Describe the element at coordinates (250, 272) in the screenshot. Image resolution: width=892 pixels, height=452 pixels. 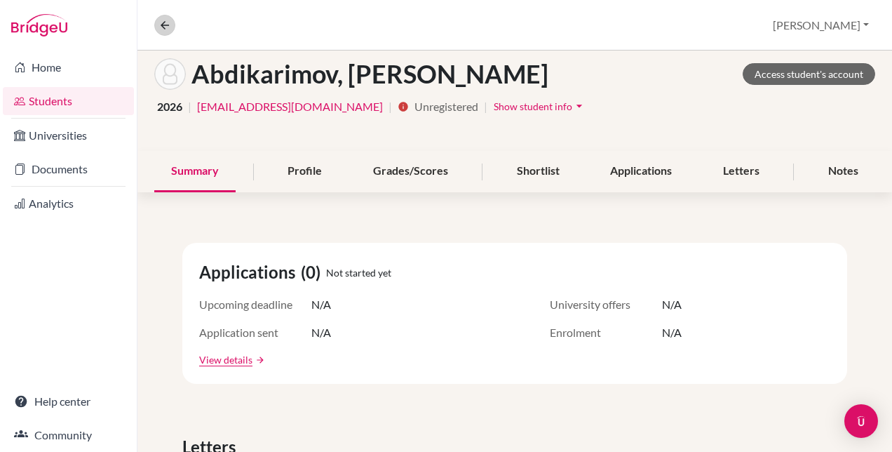
I see `span: Applications` at that location.